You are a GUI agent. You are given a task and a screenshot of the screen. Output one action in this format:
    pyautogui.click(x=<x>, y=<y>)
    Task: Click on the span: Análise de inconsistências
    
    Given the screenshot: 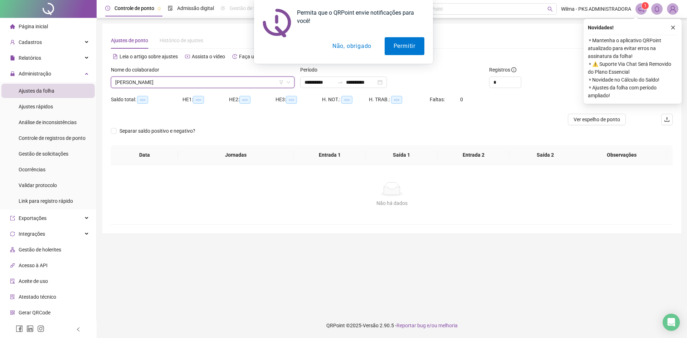 What is the action you would take?
    pyautogui.click(x=48, y=122)
    